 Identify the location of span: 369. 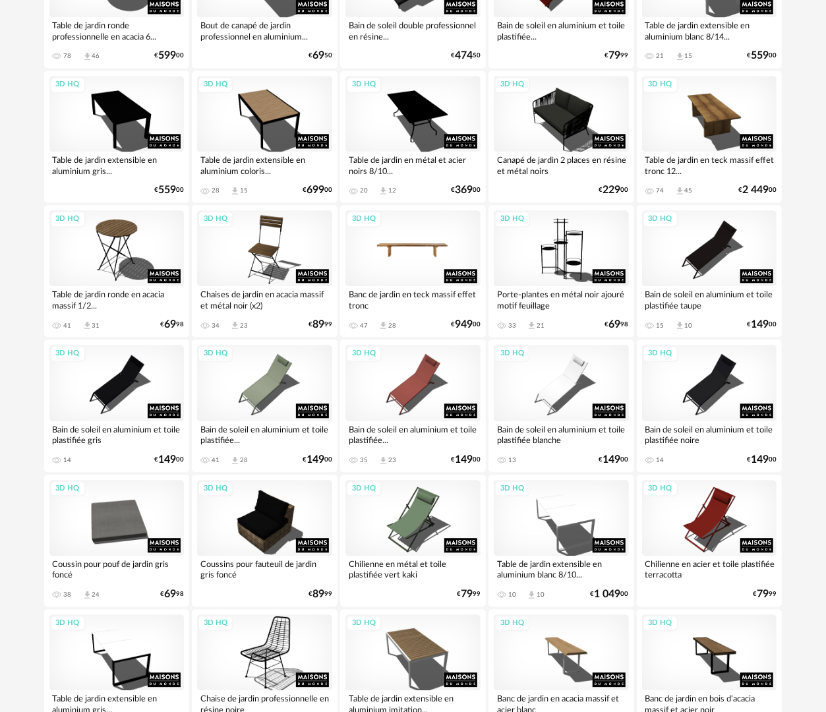
(463, 190).